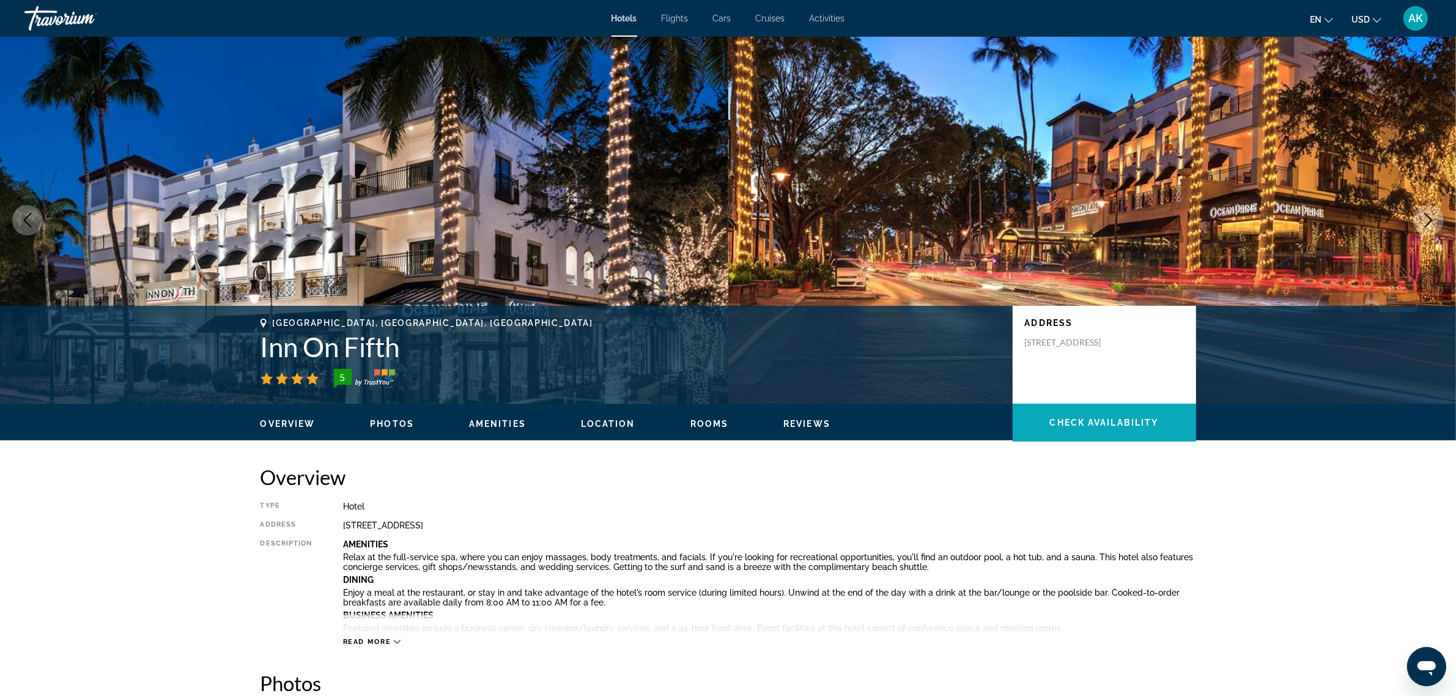 The width and height of the screenshot is (1456, 696). I want to click on span: Location, so click(608, 424).